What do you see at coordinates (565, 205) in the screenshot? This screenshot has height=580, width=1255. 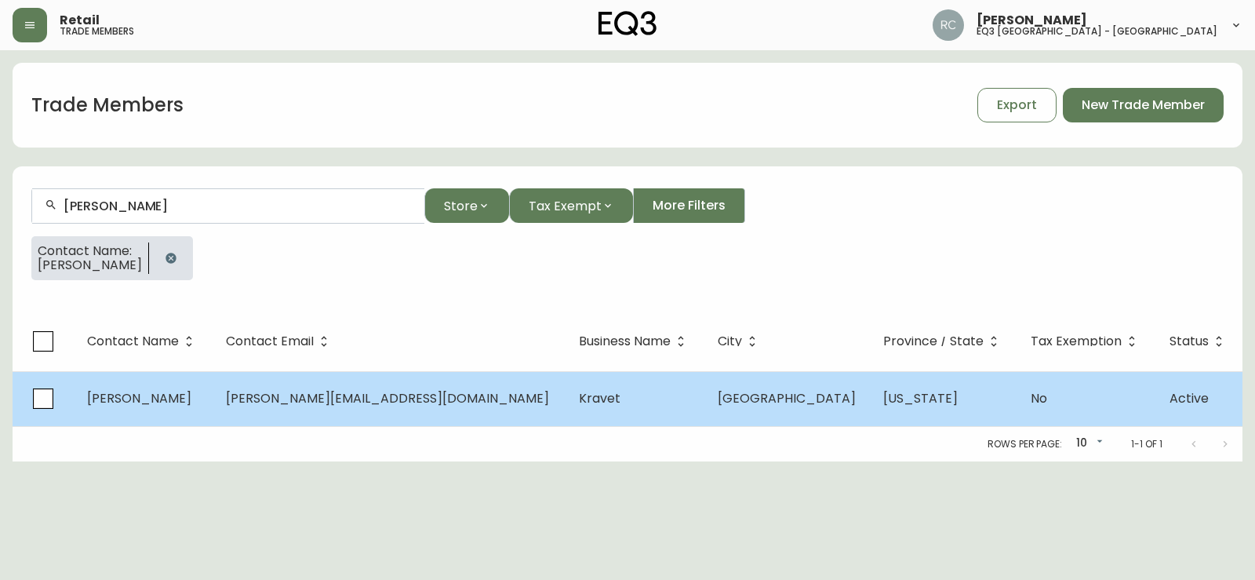 I see `span: Tax Exempt` at bounding box center [565, 205].